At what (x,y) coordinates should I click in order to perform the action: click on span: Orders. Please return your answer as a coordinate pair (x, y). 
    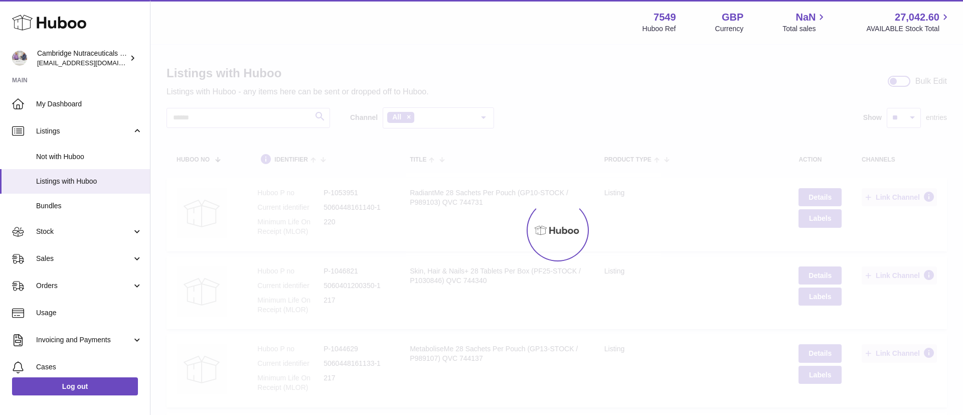
    Looking at the image, I should click on (84, 285).